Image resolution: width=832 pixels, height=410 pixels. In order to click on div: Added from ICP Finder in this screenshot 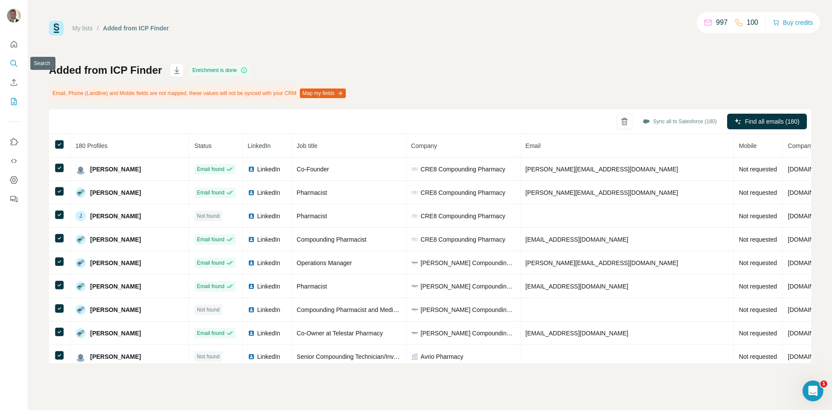, I will do `click(136, 28)`.